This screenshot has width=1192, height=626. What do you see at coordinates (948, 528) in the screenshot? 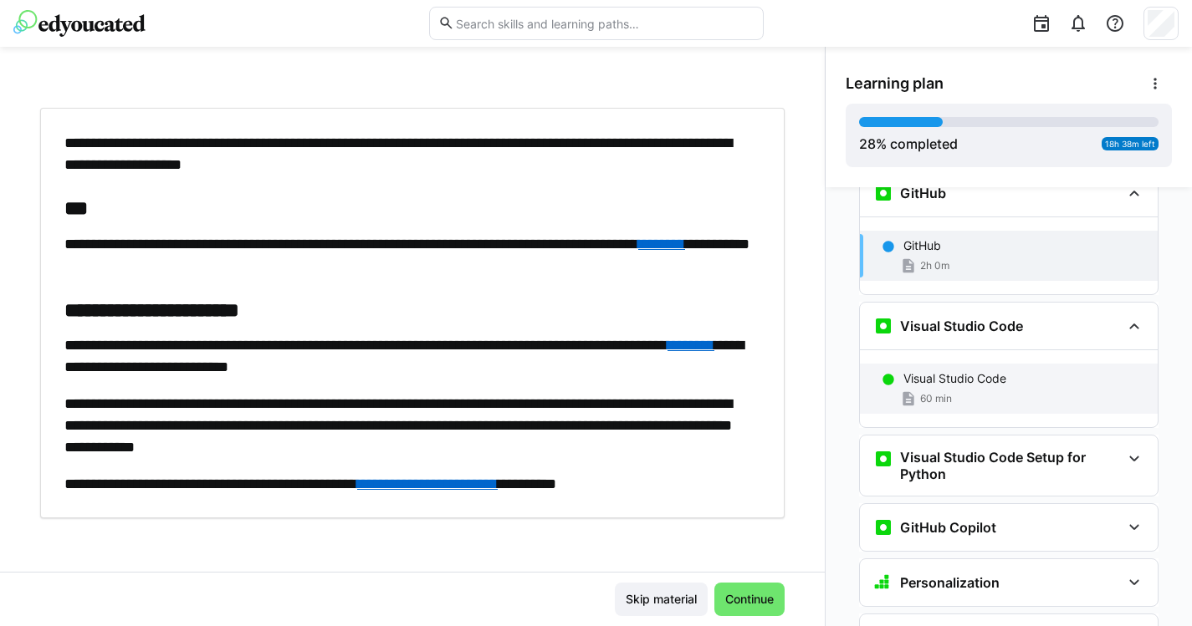
I see `h3: GitHub Copilot` at bounding box center [948, 528].